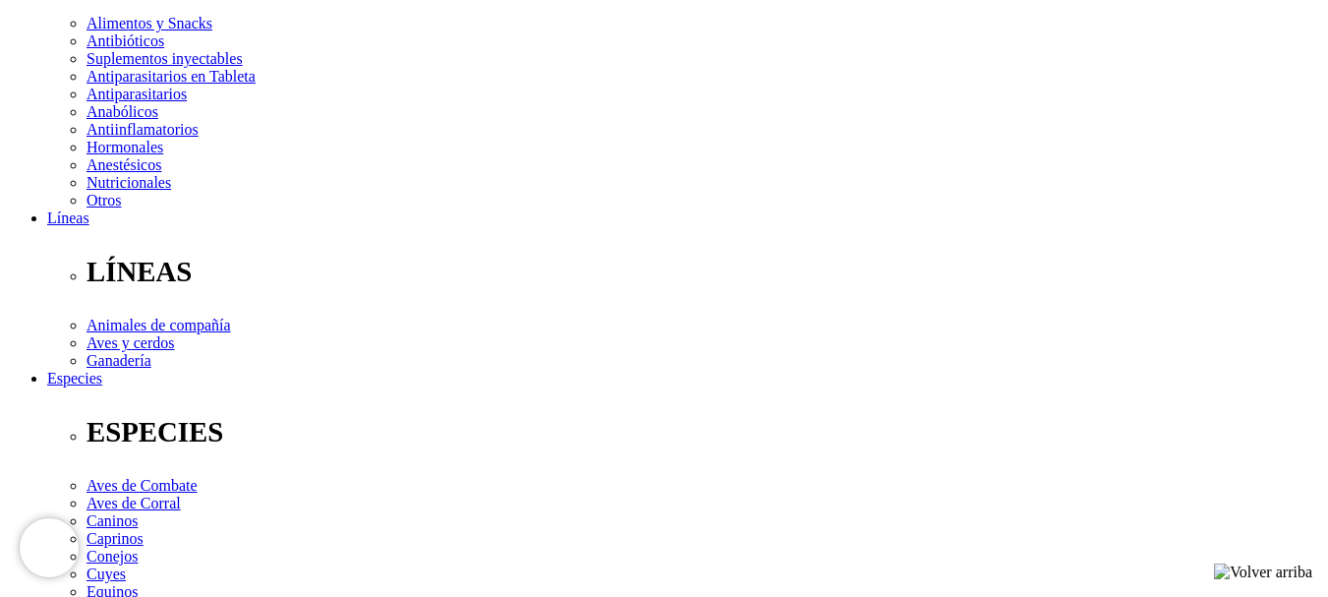  What do you see at coordinates (171, 76) in the screenshot?
I see `a: Antiparasitarios en Tableta` at bounding box center [171, 76].